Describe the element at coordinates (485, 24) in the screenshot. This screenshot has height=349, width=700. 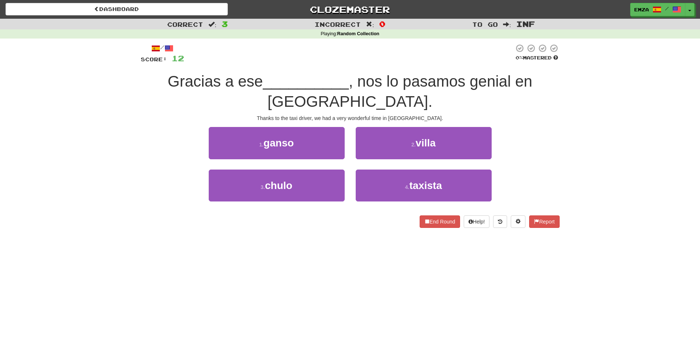
I see `span: To go` at that location.